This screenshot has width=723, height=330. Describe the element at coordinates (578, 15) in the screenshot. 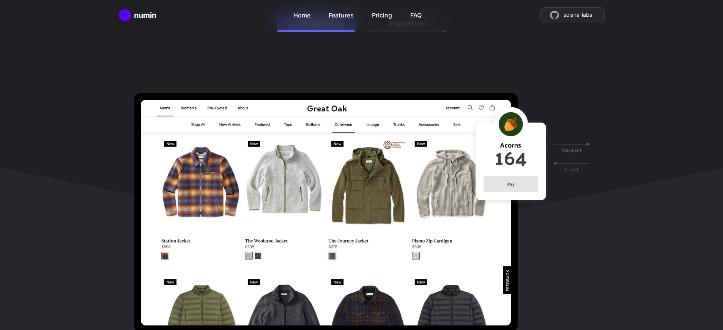

I see `span: solana-labs` at that location.